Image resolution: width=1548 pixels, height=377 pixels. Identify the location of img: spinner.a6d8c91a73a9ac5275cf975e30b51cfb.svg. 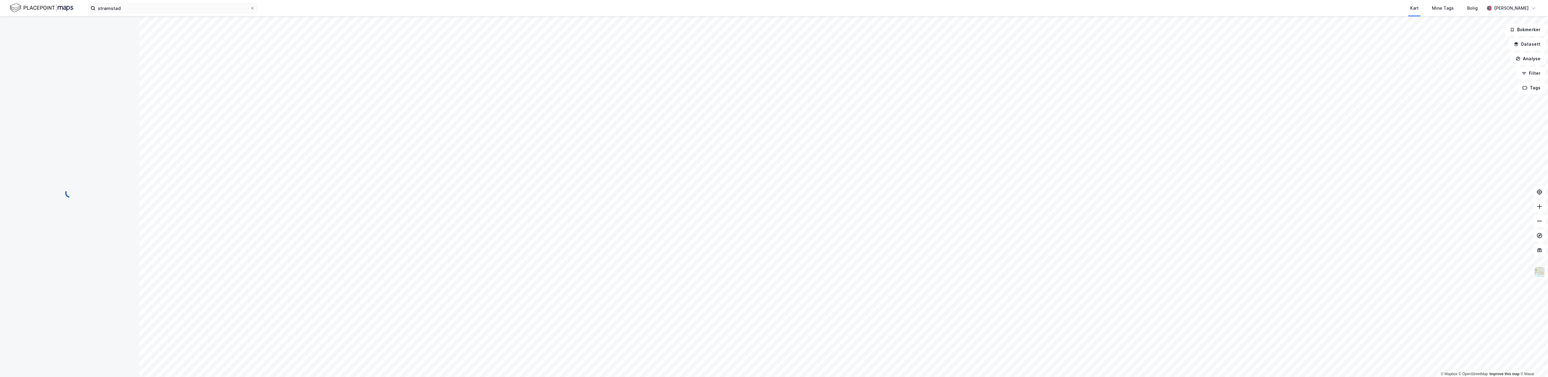
(70, 193).